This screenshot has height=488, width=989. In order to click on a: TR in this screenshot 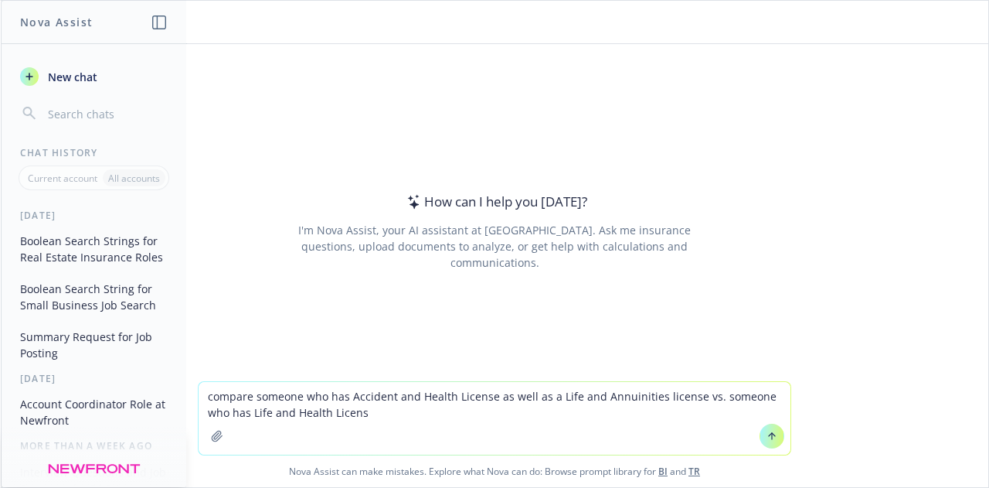, I will do `click(694, 471)`.